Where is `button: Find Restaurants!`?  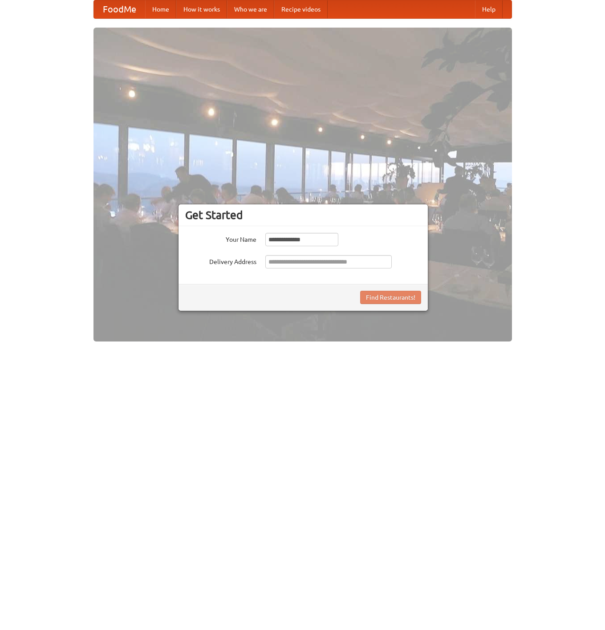 button: Find Restaurants! is located at coordinates (390, 297).